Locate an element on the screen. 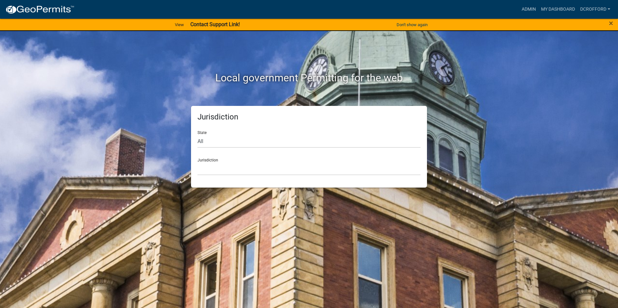  a: Admin is located at coordinates (529, 9).